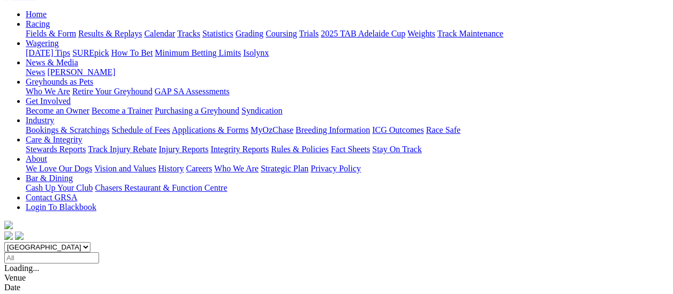  I want to click on div: Wagering, so click(347, 53).